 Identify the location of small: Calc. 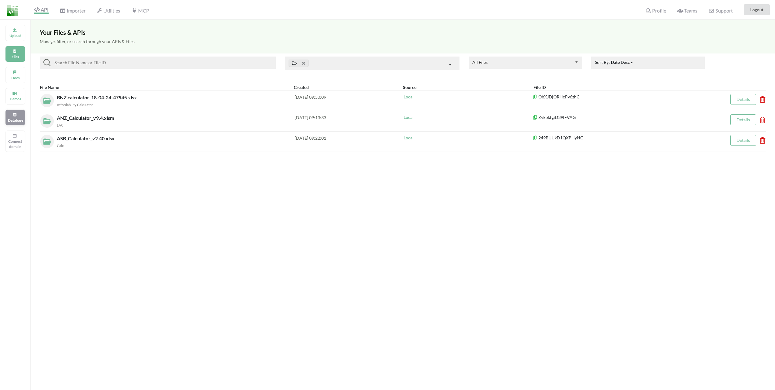
(60, 145).